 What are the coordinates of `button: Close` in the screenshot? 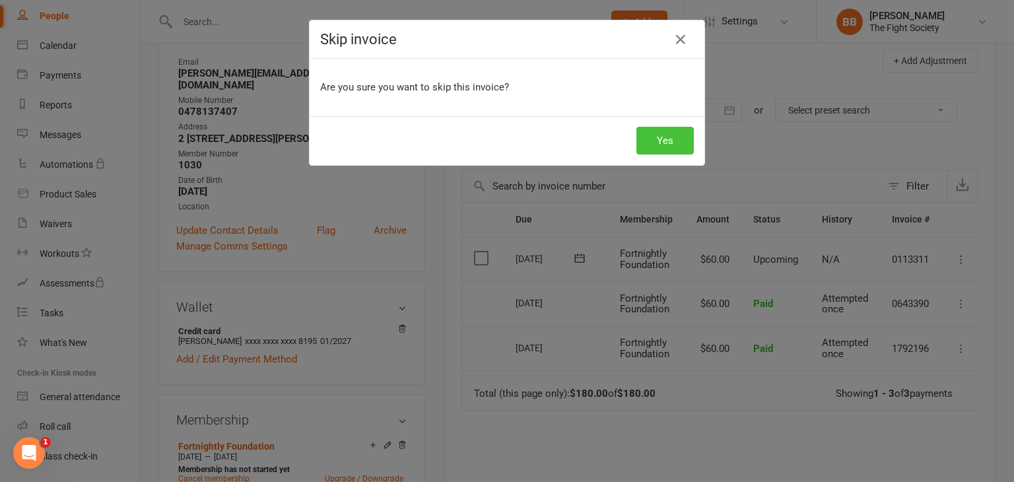 It's located at (681, 40).